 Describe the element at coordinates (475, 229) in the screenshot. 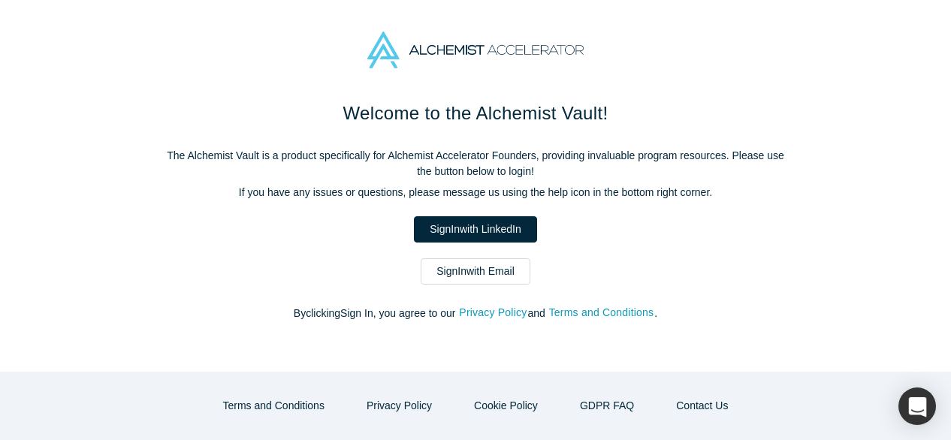

I see `a: SignInwith LinkedIn` at that location.